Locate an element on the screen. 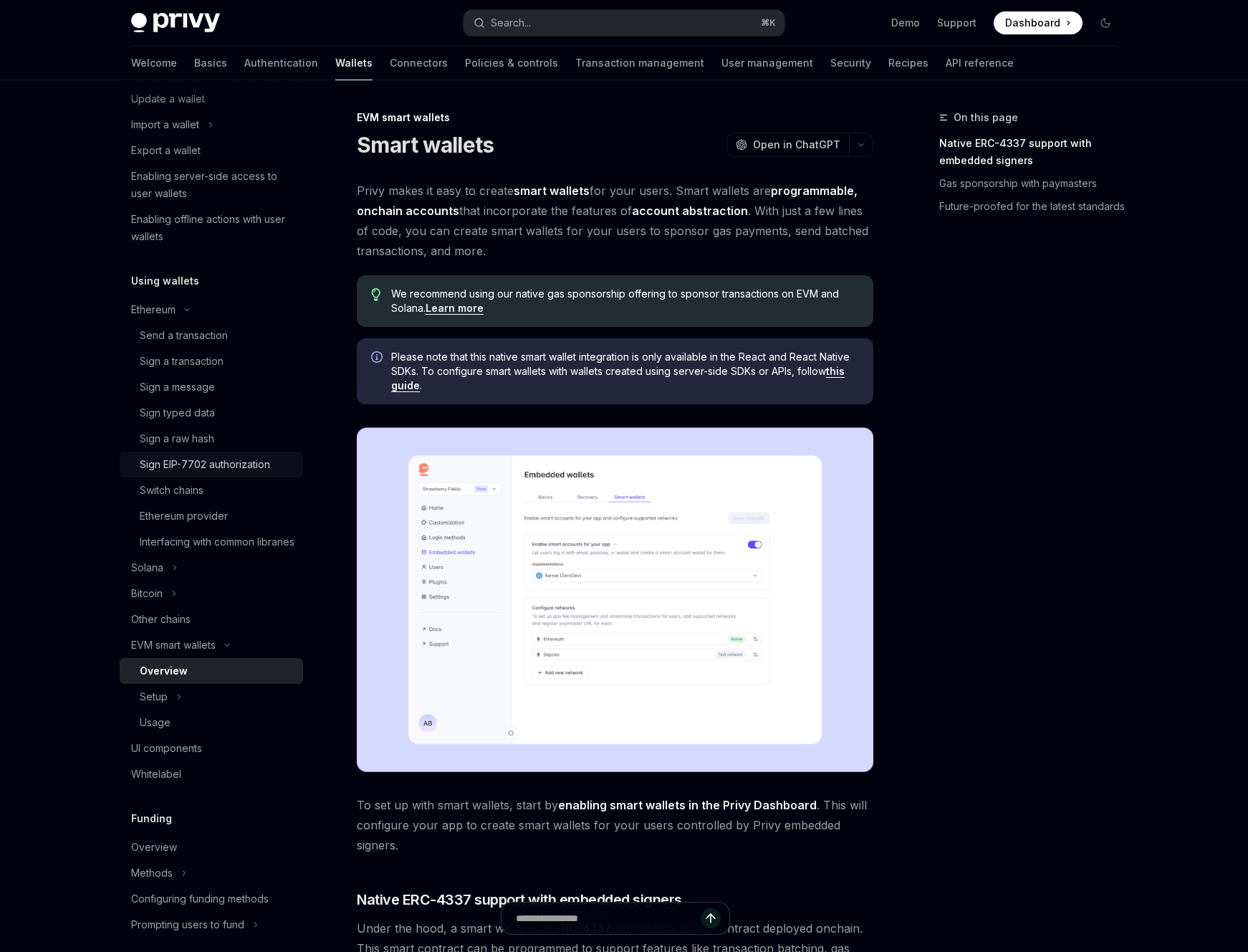 Image resolution: width=1248 pixels, height=952 pixels. a: Sign a transaction is located at coordinates (211, 361).